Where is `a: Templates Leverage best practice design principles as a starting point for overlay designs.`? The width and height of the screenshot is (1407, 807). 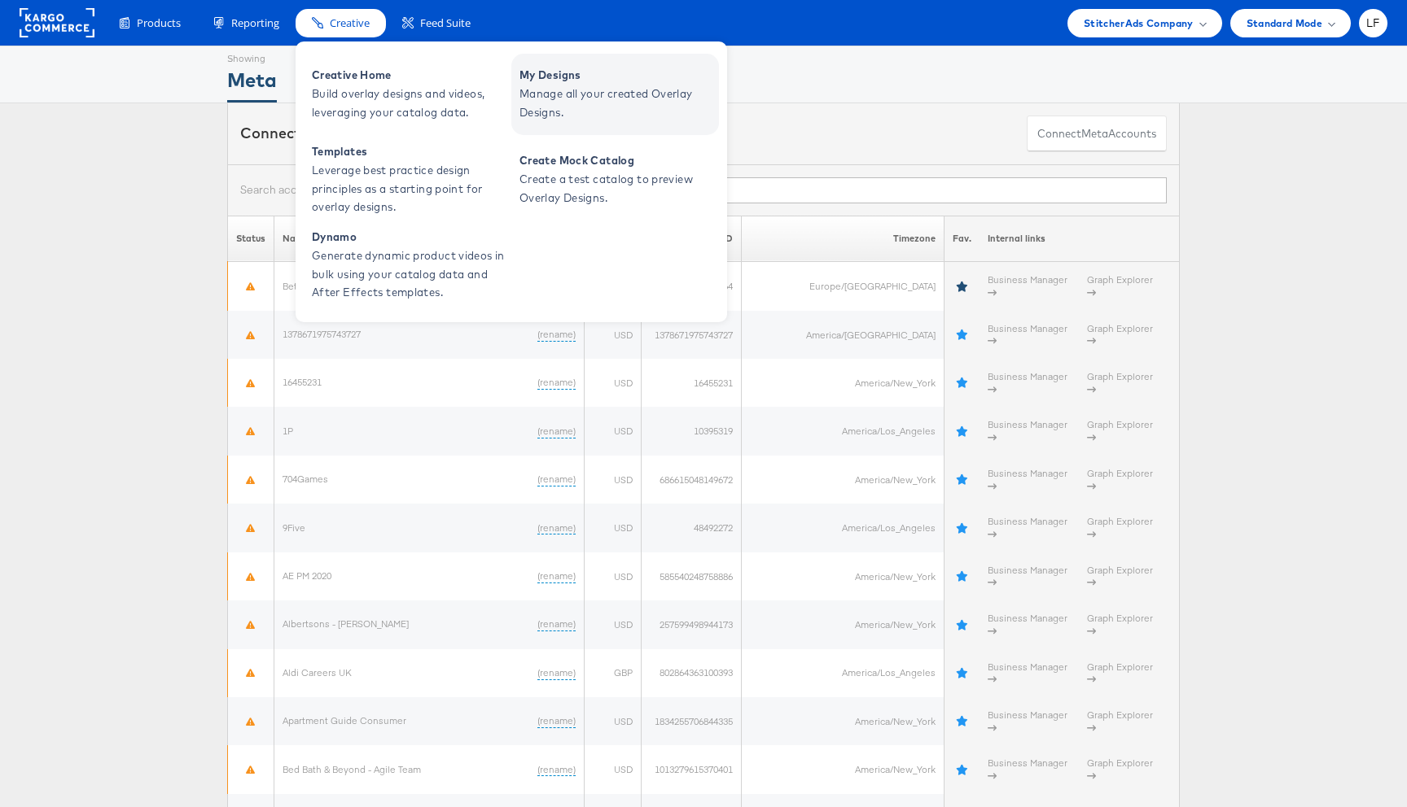
a: Templates Leverage best practice design principles as a starting point for overlay designs. is located at coordinates (407, 180).